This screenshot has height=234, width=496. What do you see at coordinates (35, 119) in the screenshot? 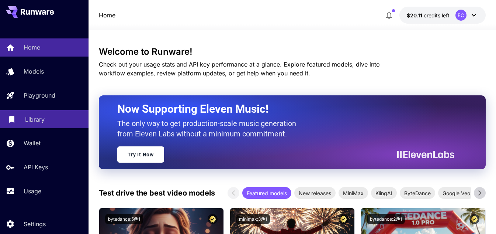
I see `p: Library` at bounding box center [35, 119].